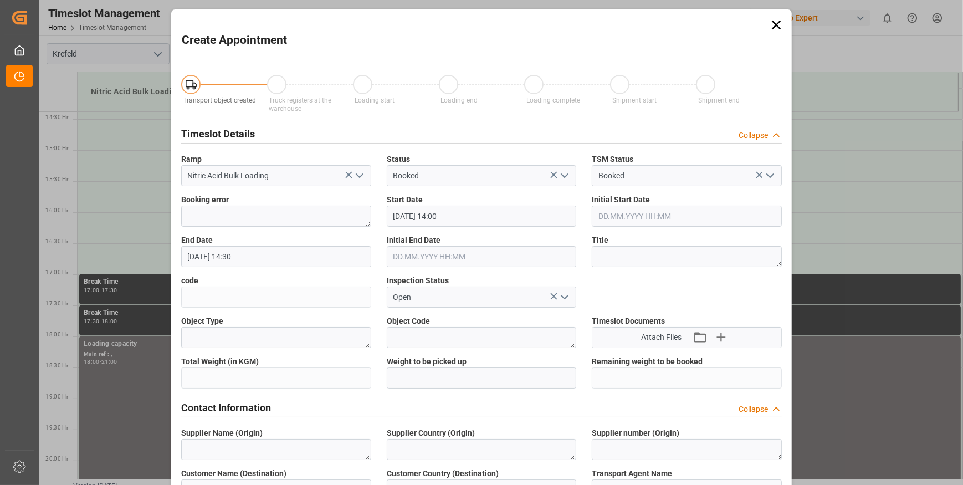  What do you see at coordinates (631, 473) in the screenshot?
I see `span: Transport Agent Name` at bounding box center [631, 473].